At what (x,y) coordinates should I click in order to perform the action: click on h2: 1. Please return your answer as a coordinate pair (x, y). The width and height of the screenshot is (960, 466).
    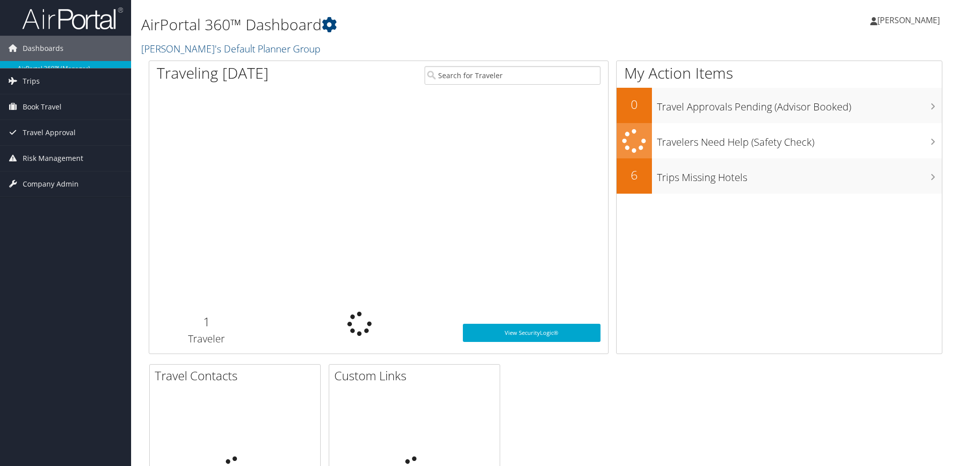
    Looking at the image, I should click on (206, 322).